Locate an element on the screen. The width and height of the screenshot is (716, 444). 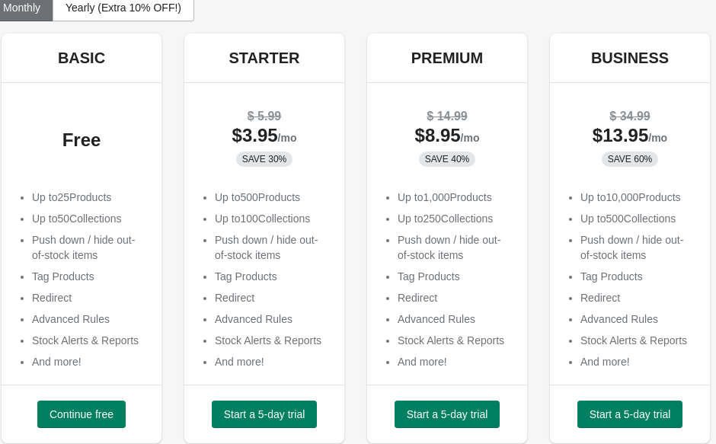
span: SAVE 40% is located at coordinates (447, 159).